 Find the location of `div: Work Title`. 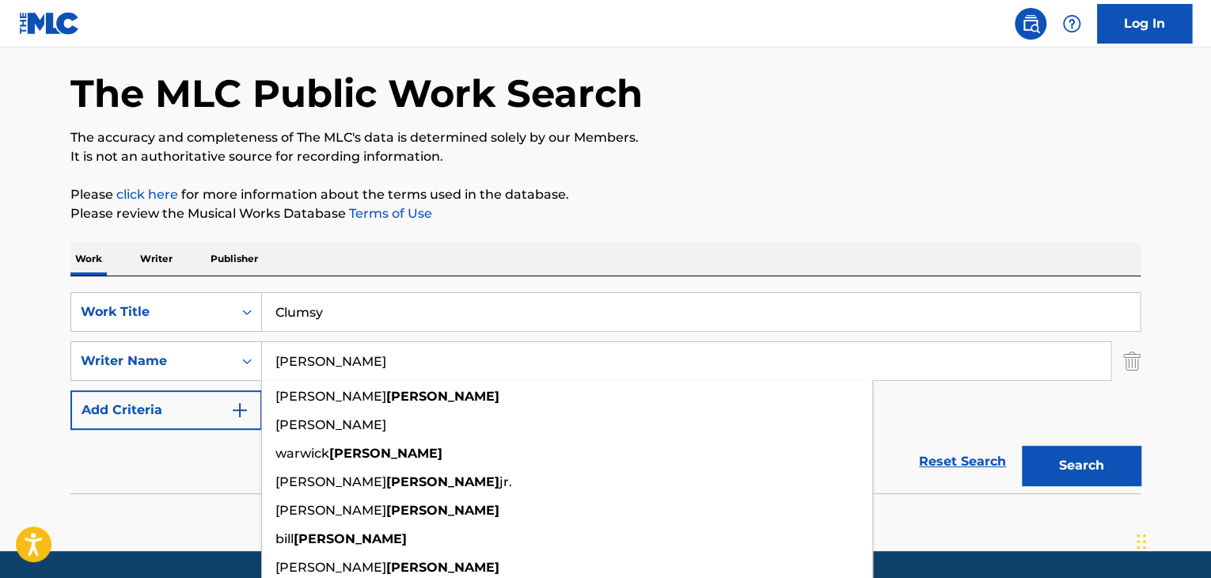

div: Work Title is located at coordinates (152, 312).